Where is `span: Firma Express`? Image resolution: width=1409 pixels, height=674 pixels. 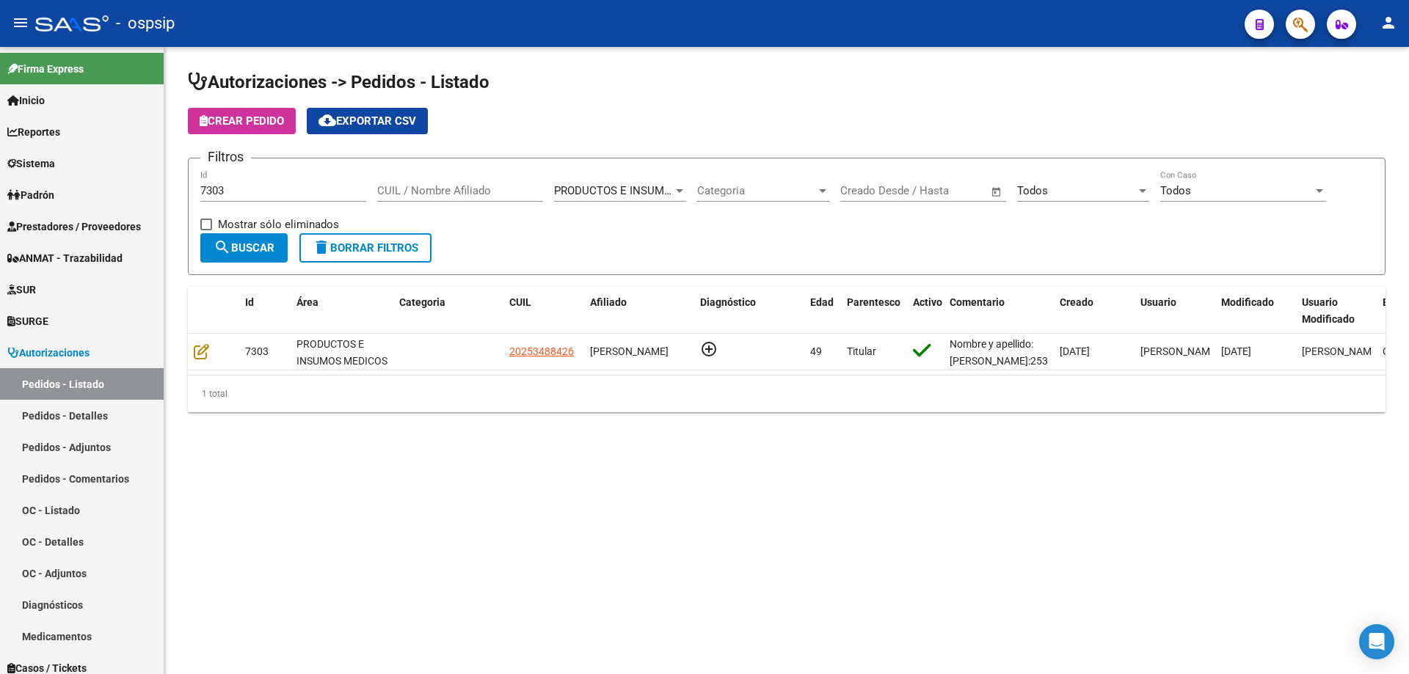
span: Firma Express is located at coordinates (45, 69).